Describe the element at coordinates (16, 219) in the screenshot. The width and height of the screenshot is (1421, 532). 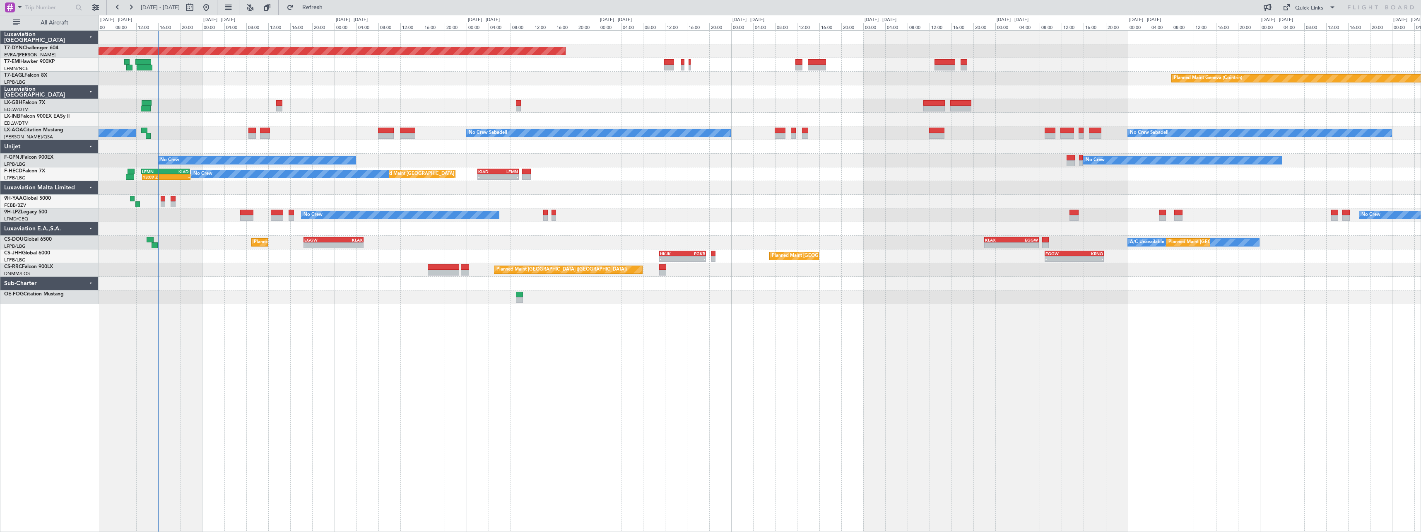
I see `a: LFMD/CEQ` at that location.